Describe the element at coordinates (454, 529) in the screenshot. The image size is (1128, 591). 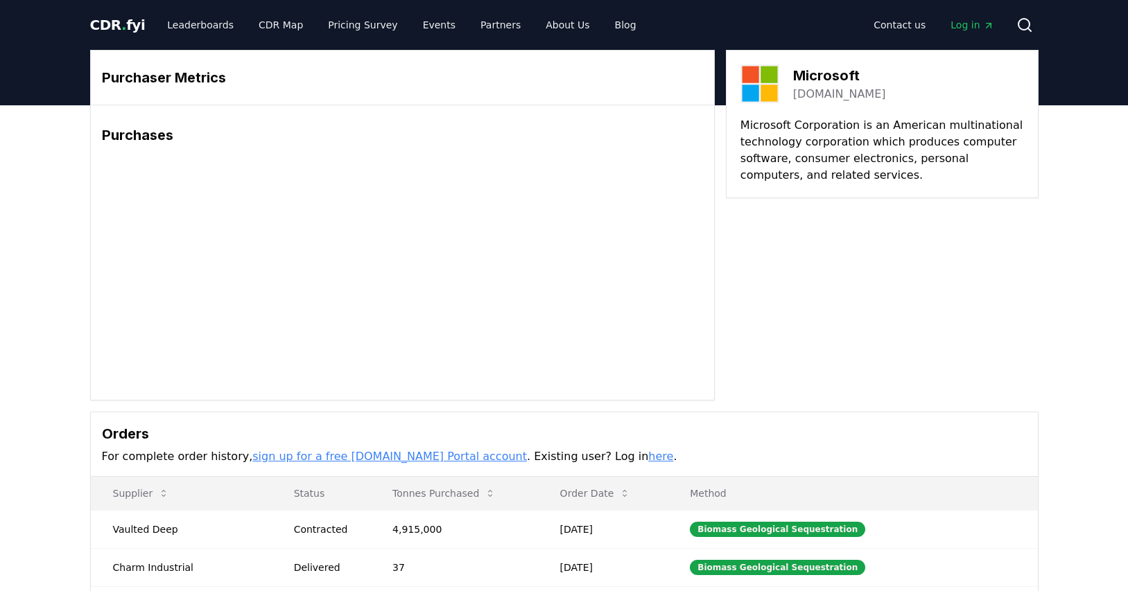
I see `td: 4,915,000` at that location.